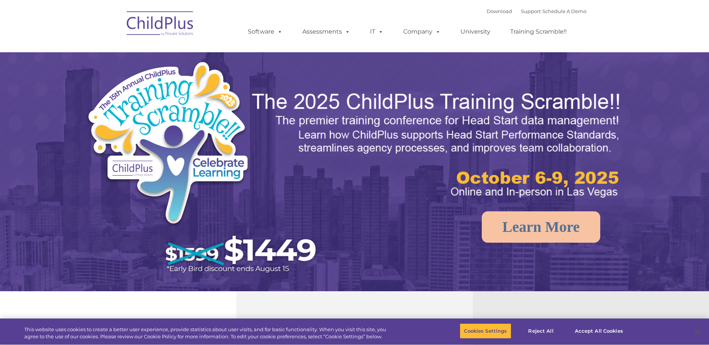 Image resolution: width=709 pixels, height=345 pixels. Describe the element at coordinates (697, 332) in the screenshot. I see `button: Close` at that location.